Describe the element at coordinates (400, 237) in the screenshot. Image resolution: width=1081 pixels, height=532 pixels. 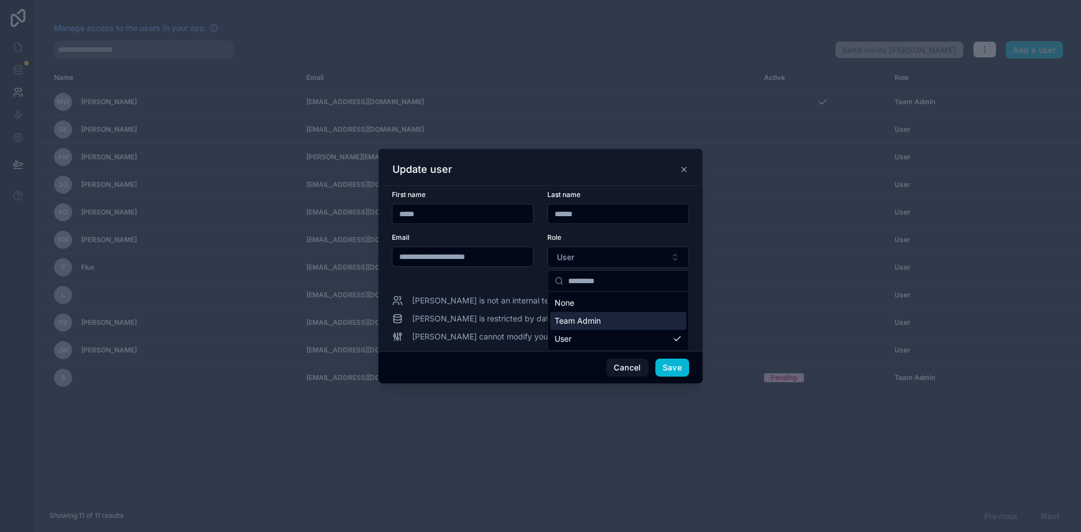
I see `span: Email` at that location.